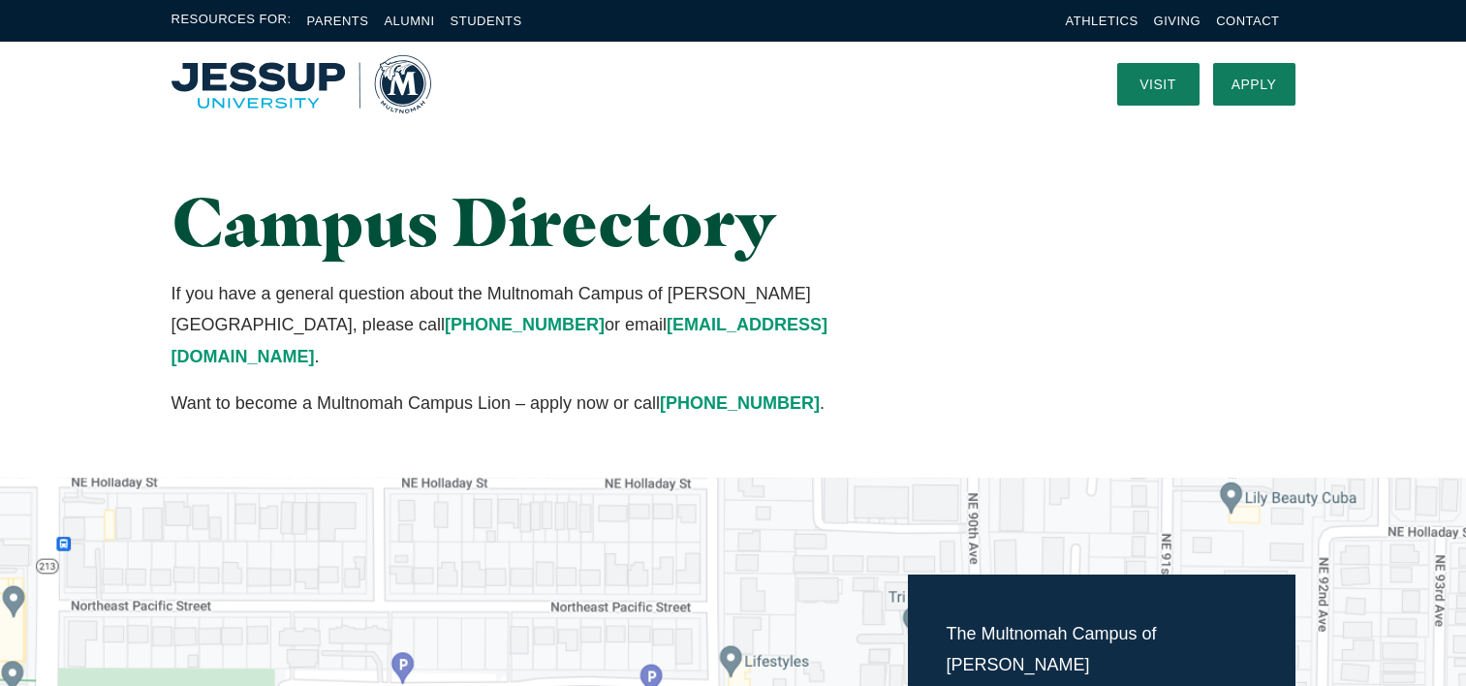 The width and height of the screenshot is (1466, 686). I want to click on a: Apply, so click(1254, 84).